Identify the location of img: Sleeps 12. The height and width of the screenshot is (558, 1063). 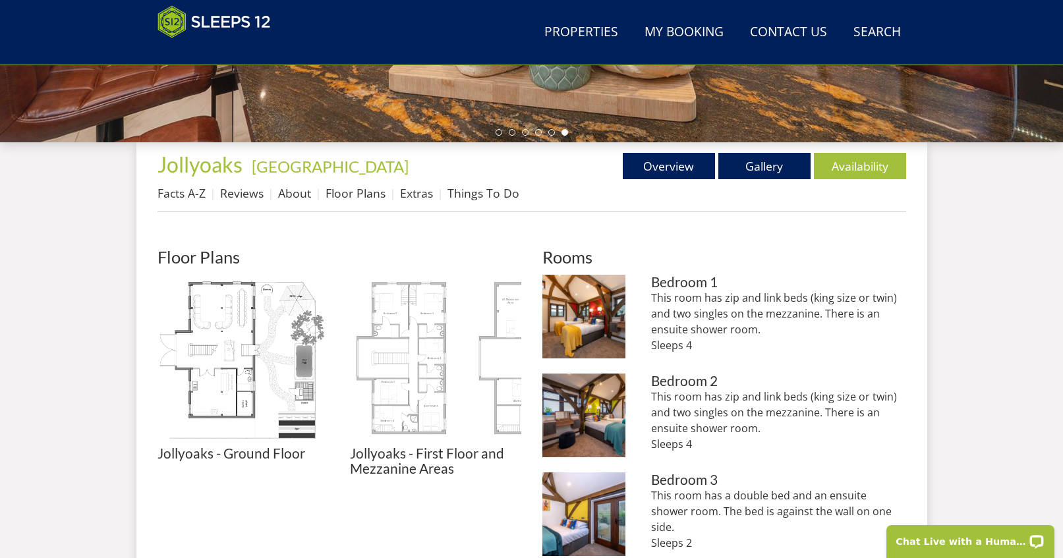
(214, 22).